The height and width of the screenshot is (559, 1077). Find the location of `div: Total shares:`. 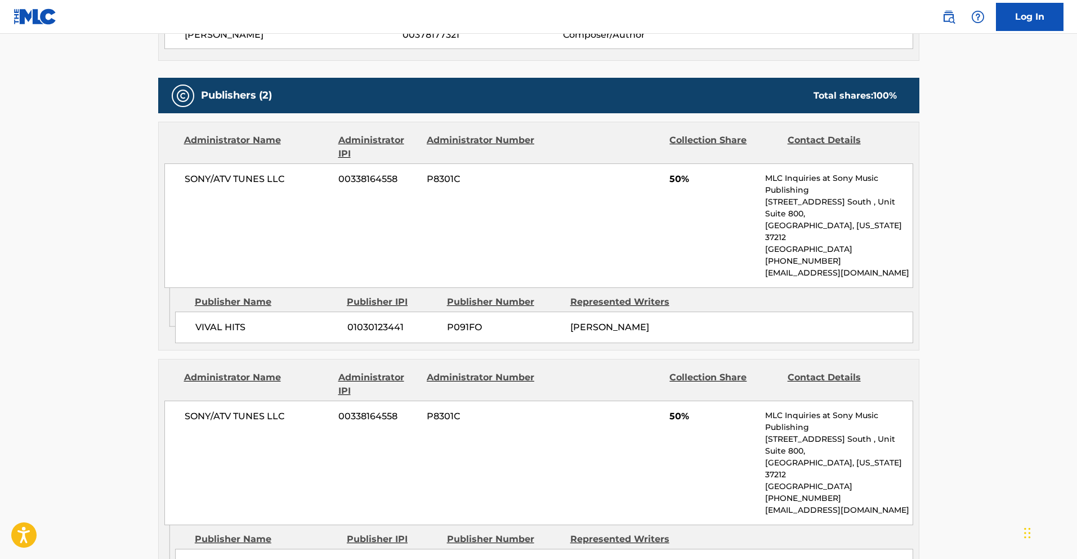

div: Total shares: is located at coordinates (856, 96).